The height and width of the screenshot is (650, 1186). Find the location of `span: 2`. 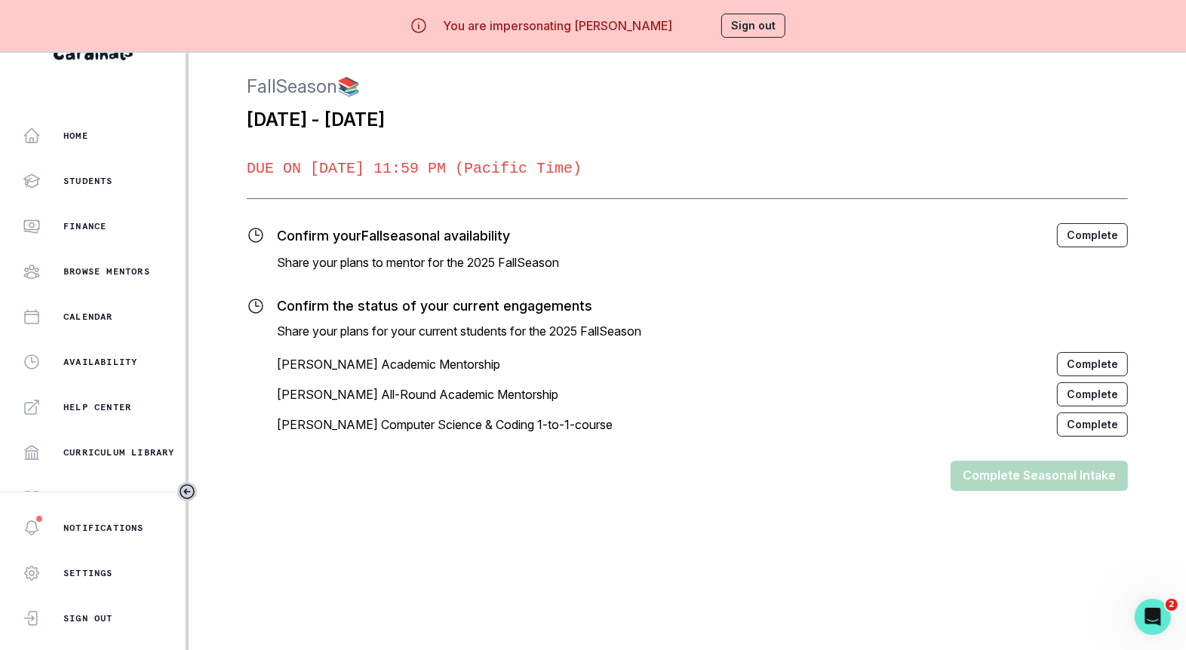

span: 2 is located at coordinates (1172, 605).